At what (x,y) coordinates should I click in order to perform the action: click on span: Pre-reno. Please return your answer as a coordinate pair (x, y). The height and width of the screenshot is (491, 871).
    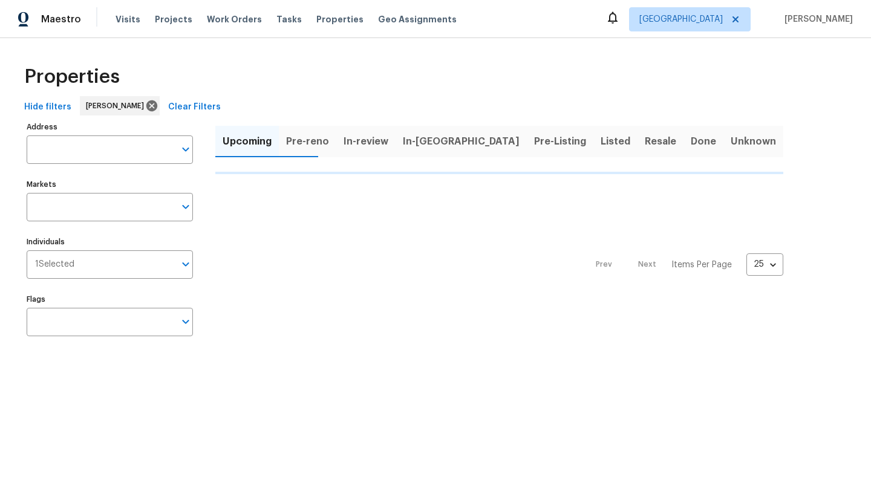
    Looking at the image, I should click on (307, 141).